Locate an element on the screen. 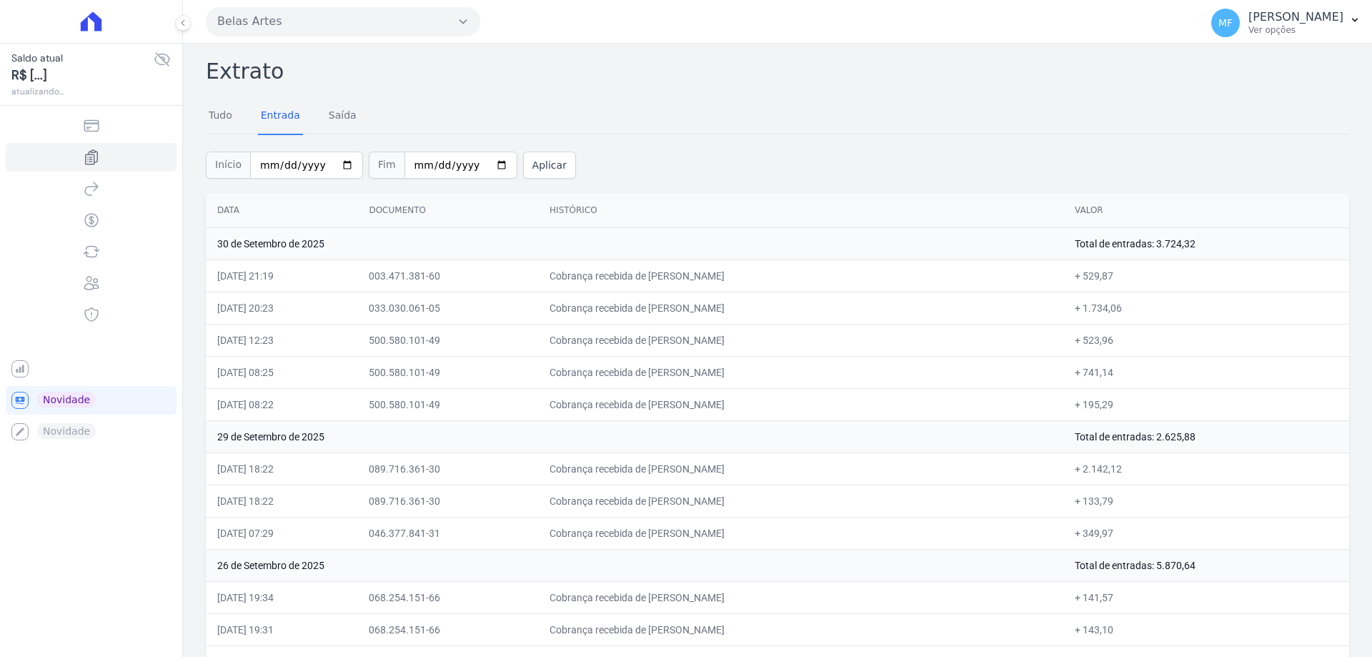  td: + 523,96 is located at coordinates (1206, 339).